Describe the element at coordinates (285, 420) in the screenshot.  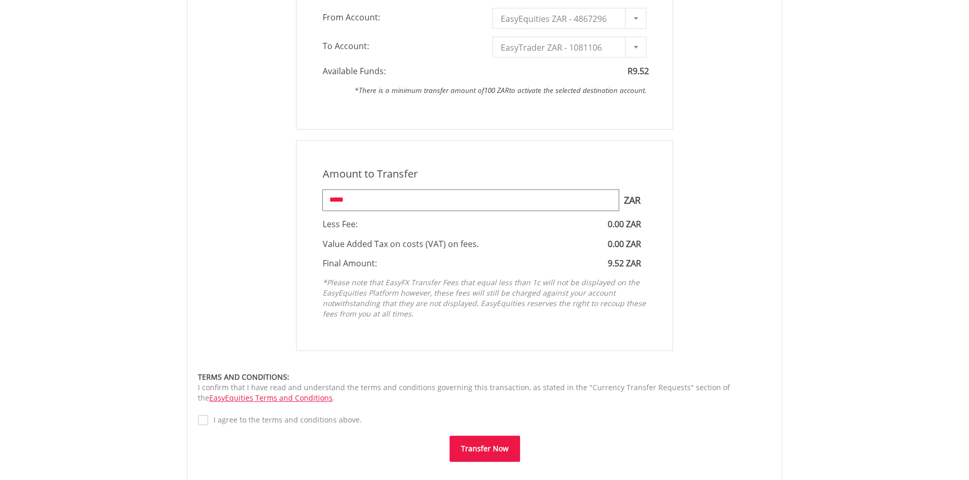
I see `label: I agree to the terms and conditions above.` at that location.